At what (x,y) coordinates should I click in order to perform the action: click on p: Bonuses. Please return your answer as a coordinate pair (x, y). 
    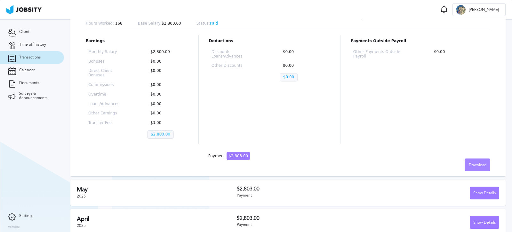
    Looking at the image, I should click on (107, 62).